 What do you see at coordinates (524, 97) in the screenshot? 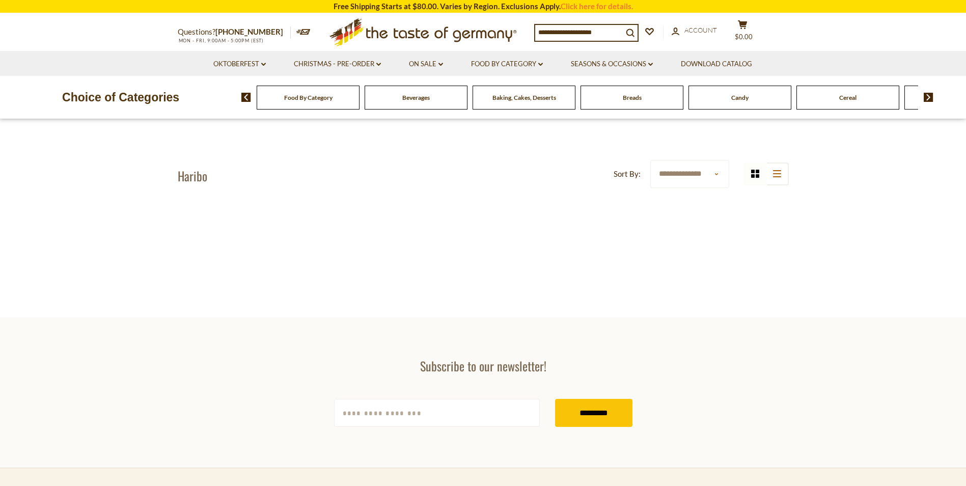
I see `span: Baking, Cakes, Desserts` at bounding box center [524, 97].